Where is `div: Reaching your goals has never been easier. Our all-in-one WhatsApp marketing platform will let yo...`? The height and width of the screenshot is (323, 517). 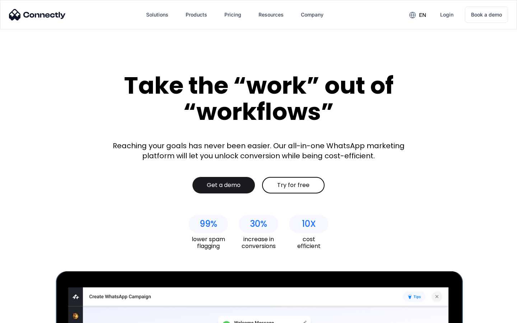 div: Reaching your goals has never been easier. Our all-in-one WhatsApp marketing platform will let yo... is located at coordinates (259, 151).